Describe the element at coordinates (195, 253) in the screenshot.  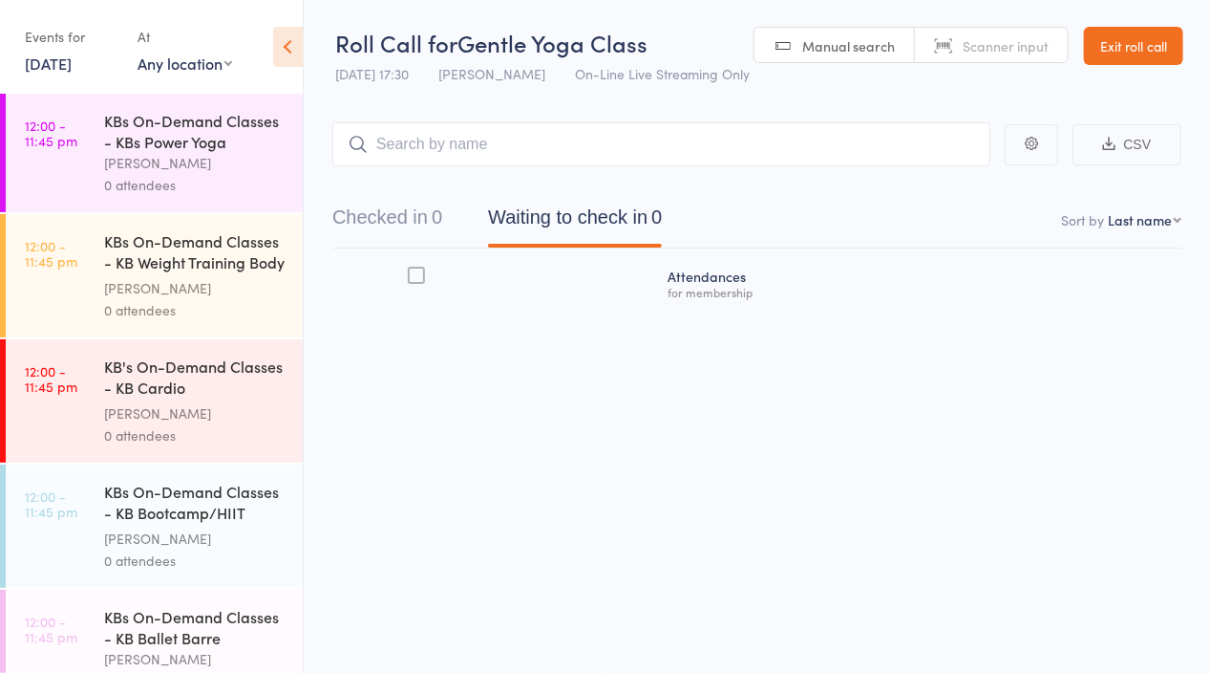
I see `div: KBs On-Demand Classes - KB Weight Training Body Bl...` at that location.